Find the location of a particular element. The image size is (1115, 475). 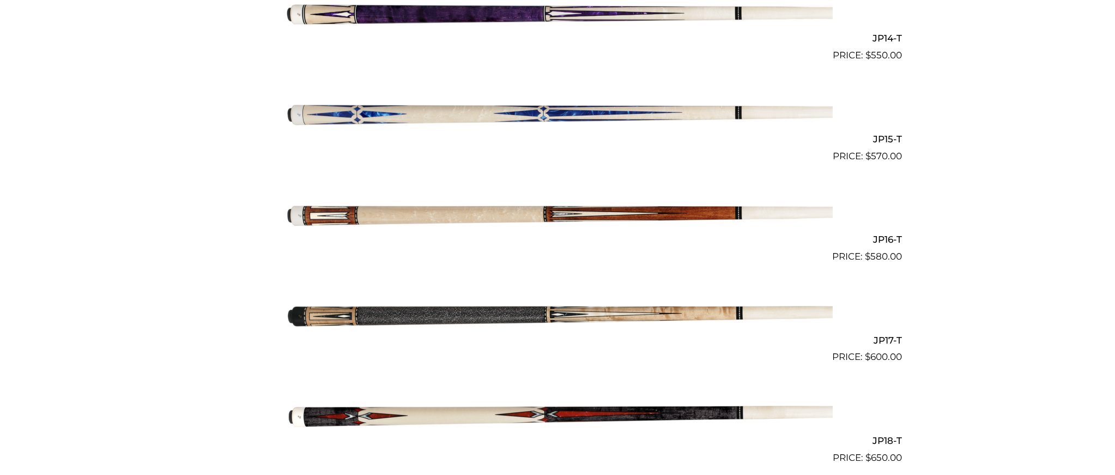

bdi: 570.00 is located at coordinates (884, 156).